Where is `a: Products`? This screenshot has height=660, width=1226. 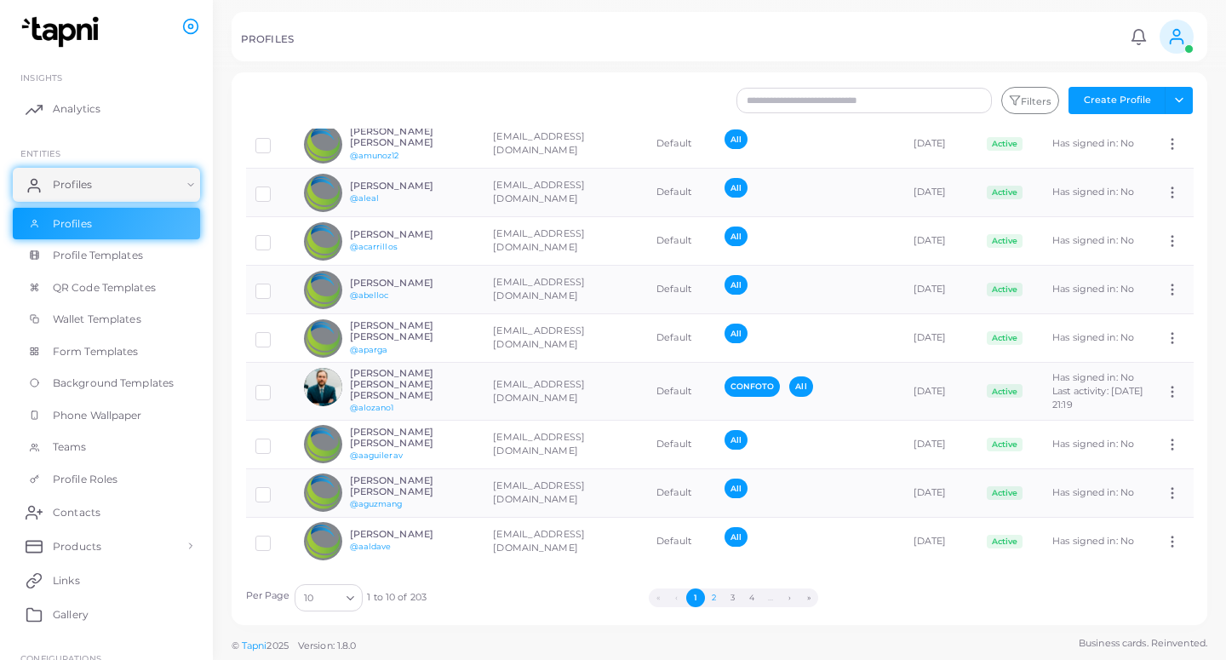
a: Products is located at coordinates (106, 546).